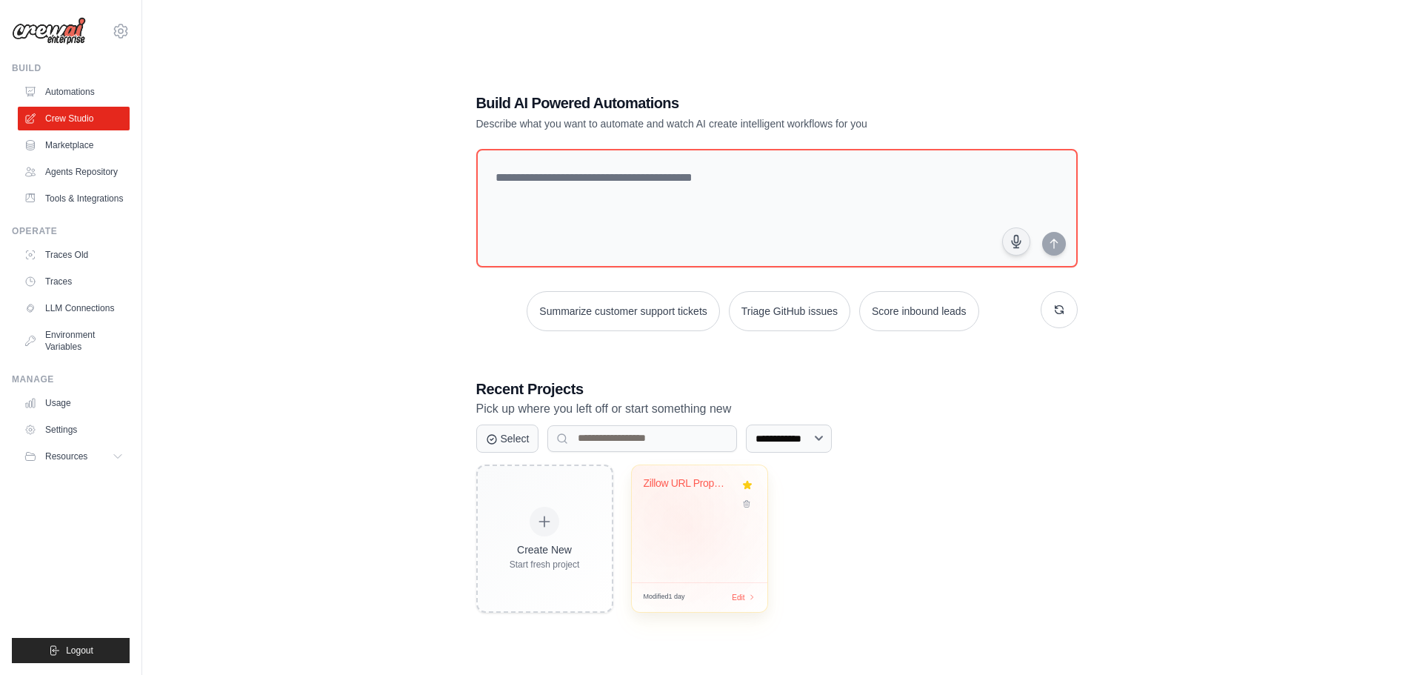 This screenshot has width=1411, height=675. I want to click on span: Logout, so click(79, 650).